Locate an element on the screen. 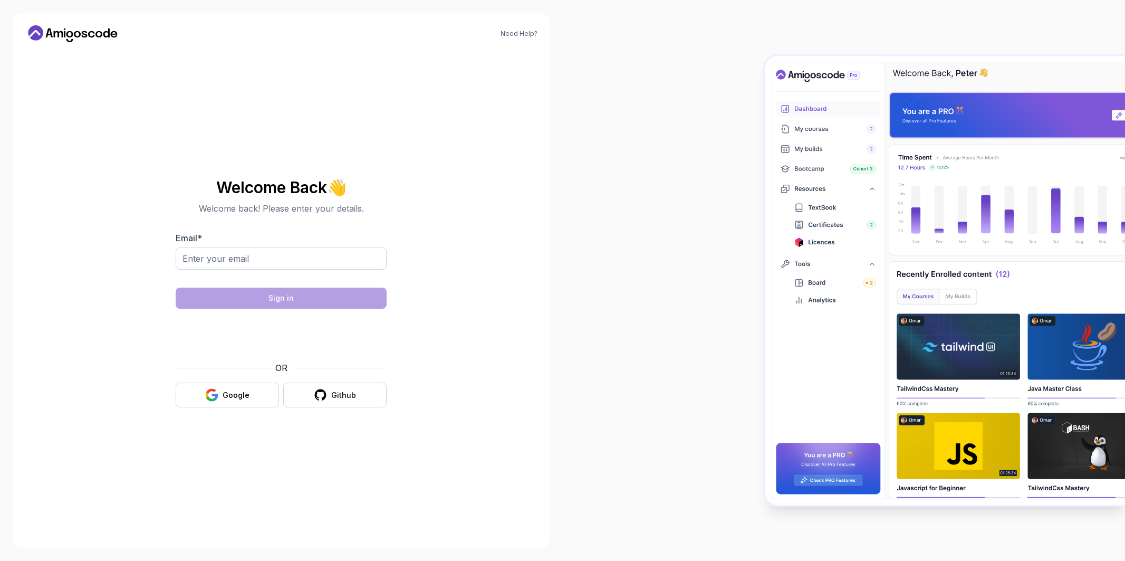 Image resolution: width=1125 pixels, height=561 pixels. div: Sign in is located at coordinates (281, 298).